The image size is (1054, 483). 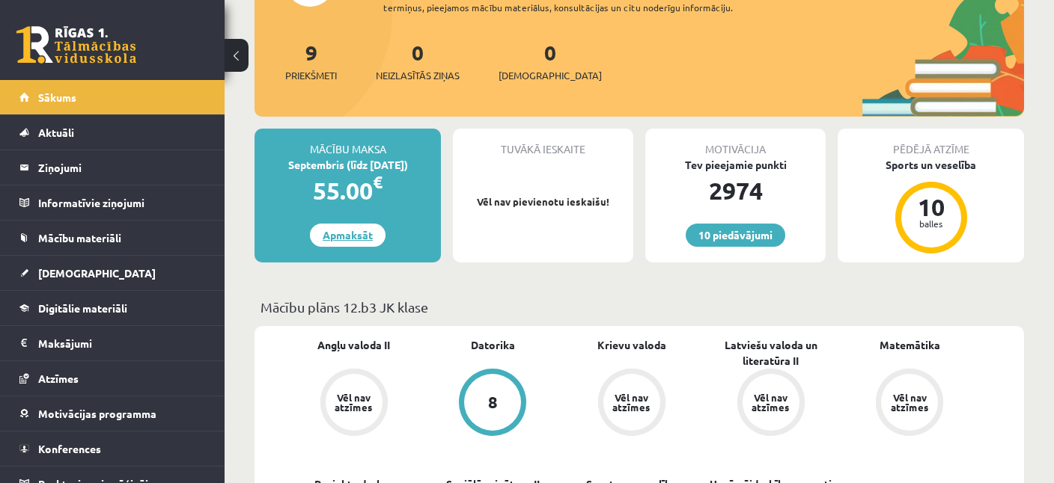 I want to click on div: Pēdējā atzīme, so click(x=930, y=143).